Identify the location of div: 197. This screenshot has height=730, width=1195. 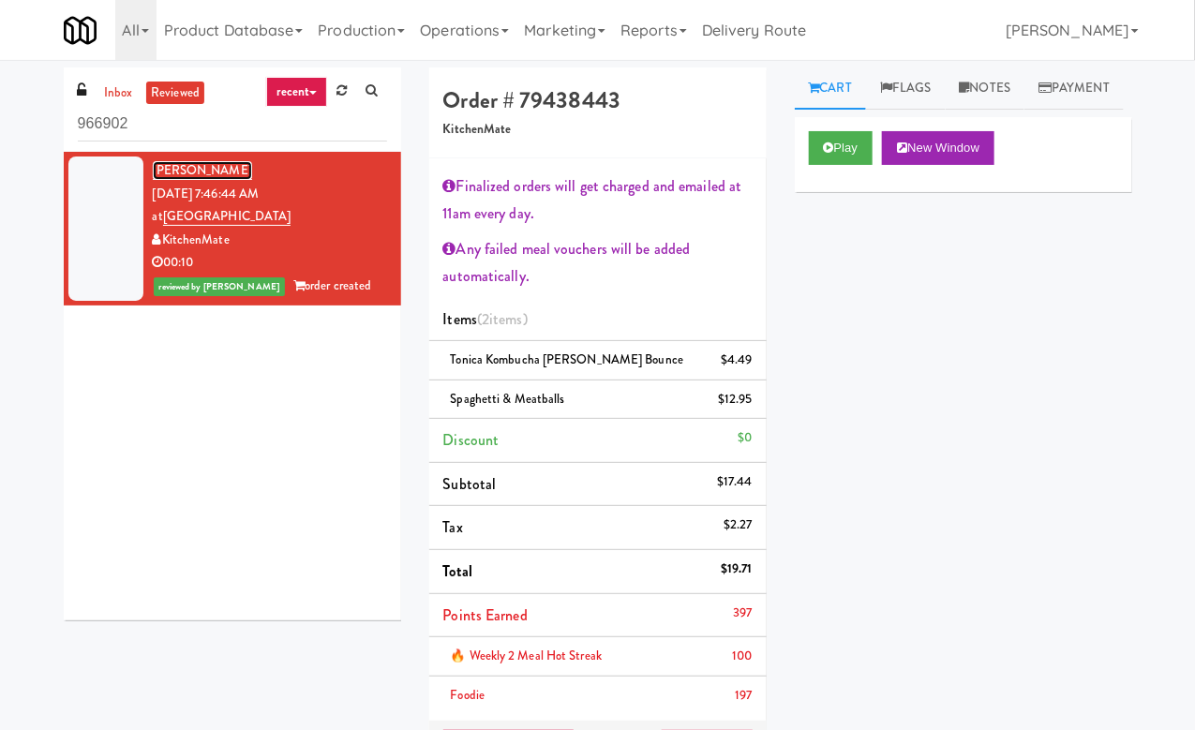
(743, 695).